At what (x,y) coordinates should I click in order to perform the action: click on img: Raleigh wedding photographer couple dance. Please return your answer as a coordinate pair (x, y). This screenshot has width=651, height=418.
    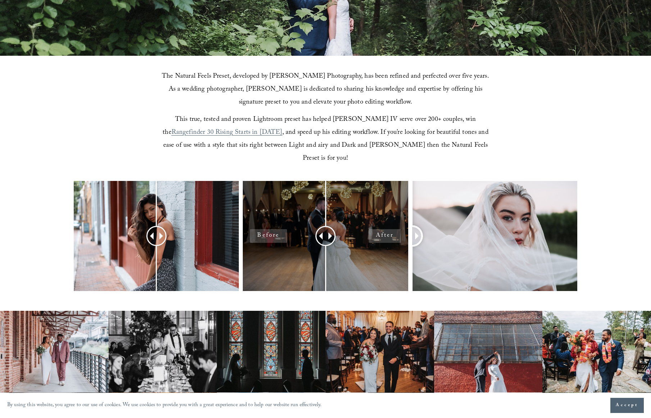
    Looking at the image, I should click on (489, 351).